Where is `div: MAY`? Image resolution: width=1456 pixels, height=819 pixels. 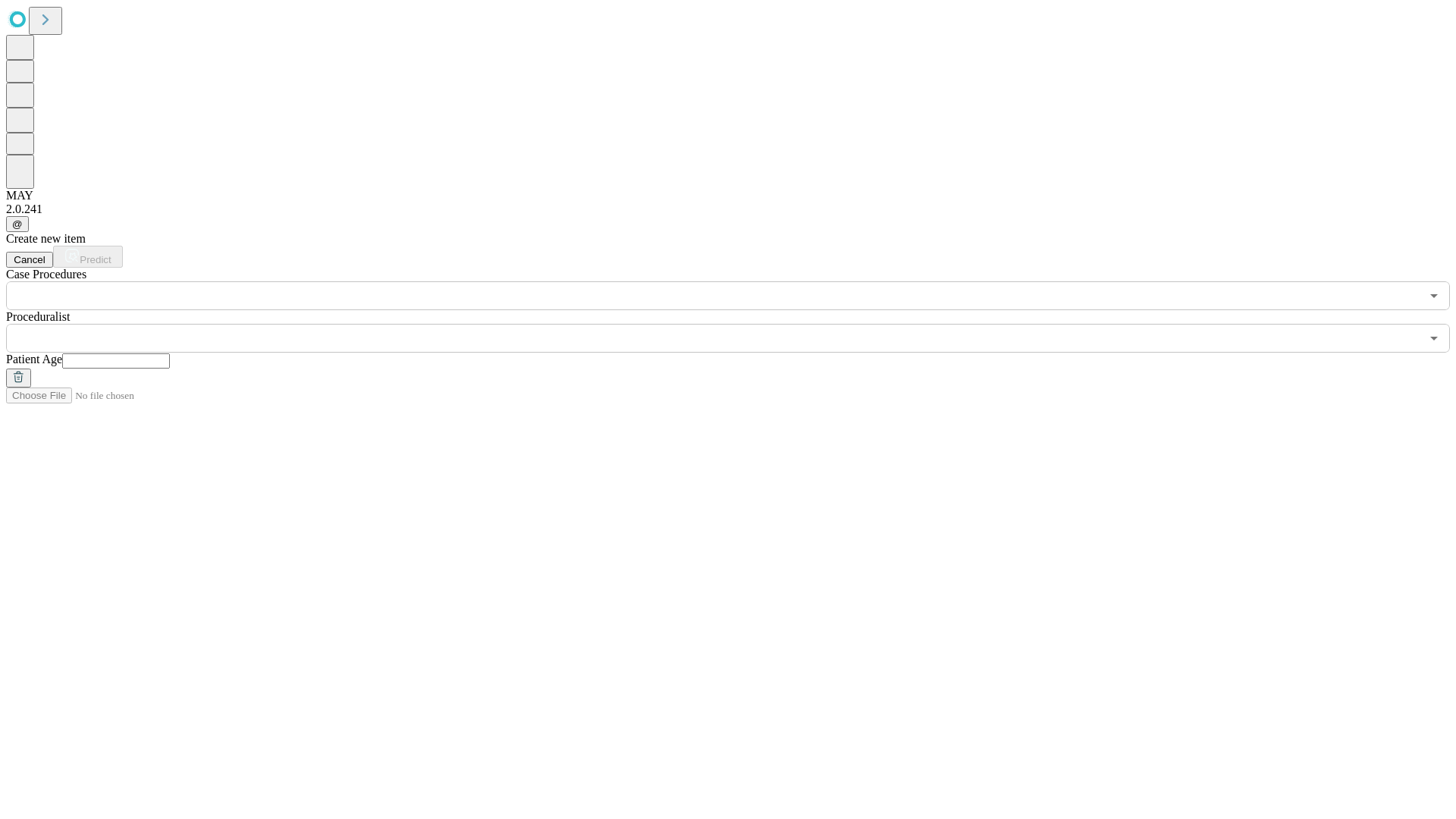 div: MAY is located at coordinates (728, 196).